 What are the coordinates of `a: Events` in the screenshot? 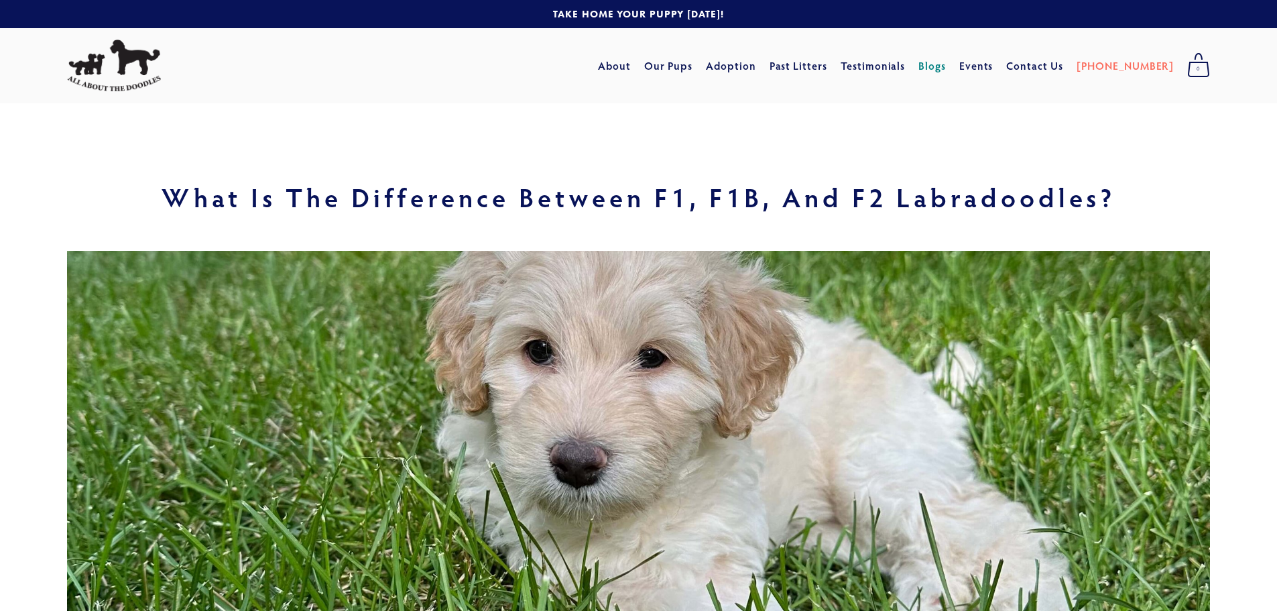 It's located at (976, 66).